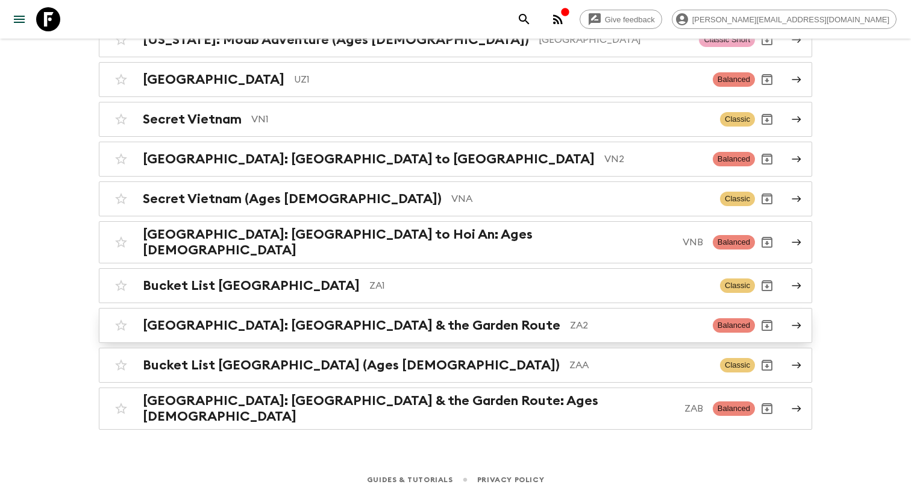  Describe the element at coordinates (581, 199) in the screenshot. I see `p: VNA` at that location.